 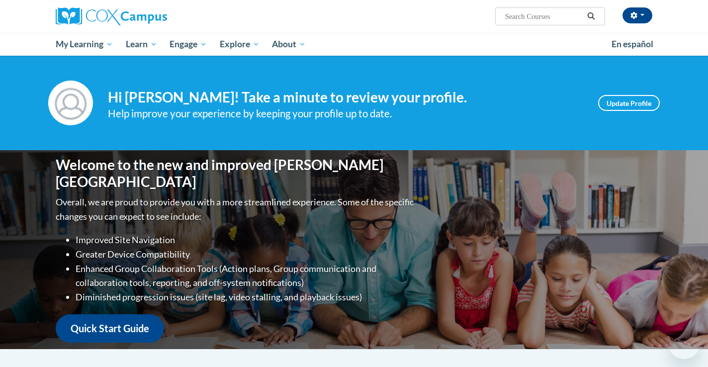 What do you see at coordinates (544, 16) in the screenshot?
I see `input: Search Courses` at bounding box center [544, 16].